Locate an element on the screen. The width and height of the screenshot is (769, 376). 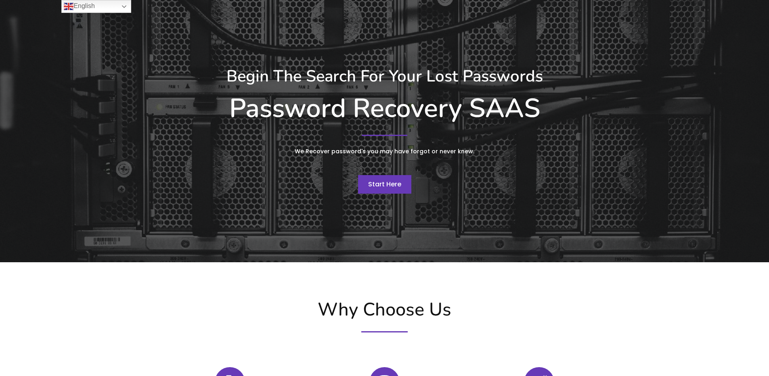
span: Start Here is located at coordinates (385, 184).